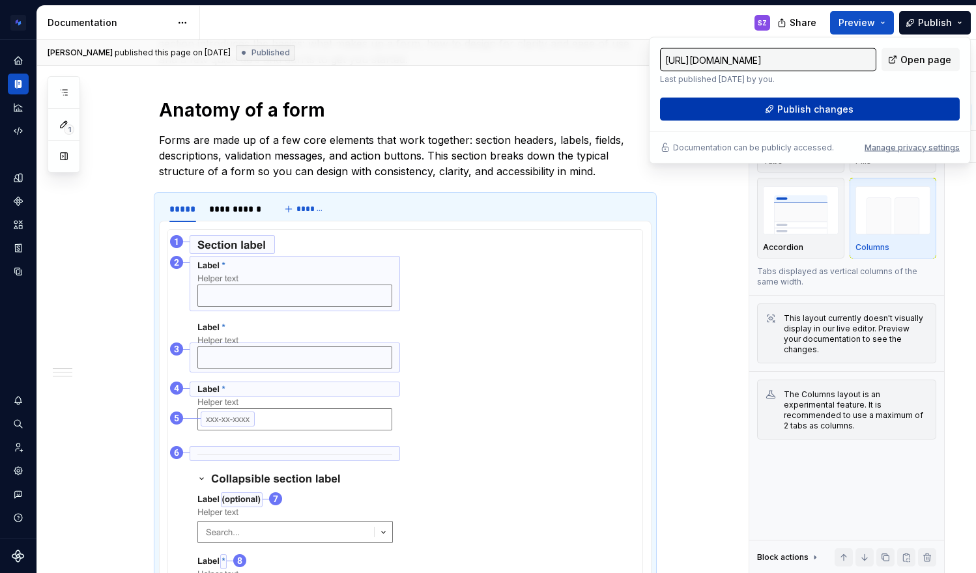 This screenshot has width=976, height=573. I want to click on a: Settings, so click(18, 471).